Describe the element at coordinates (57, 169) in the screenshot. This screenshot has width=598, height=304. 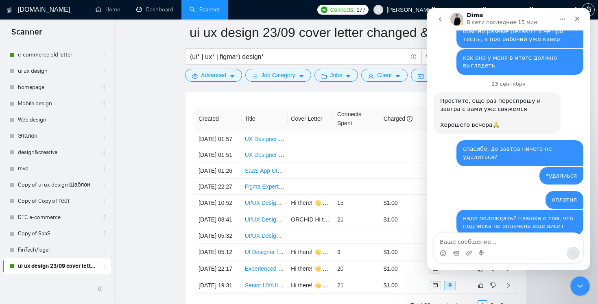
I see `a: mvp` at that location.